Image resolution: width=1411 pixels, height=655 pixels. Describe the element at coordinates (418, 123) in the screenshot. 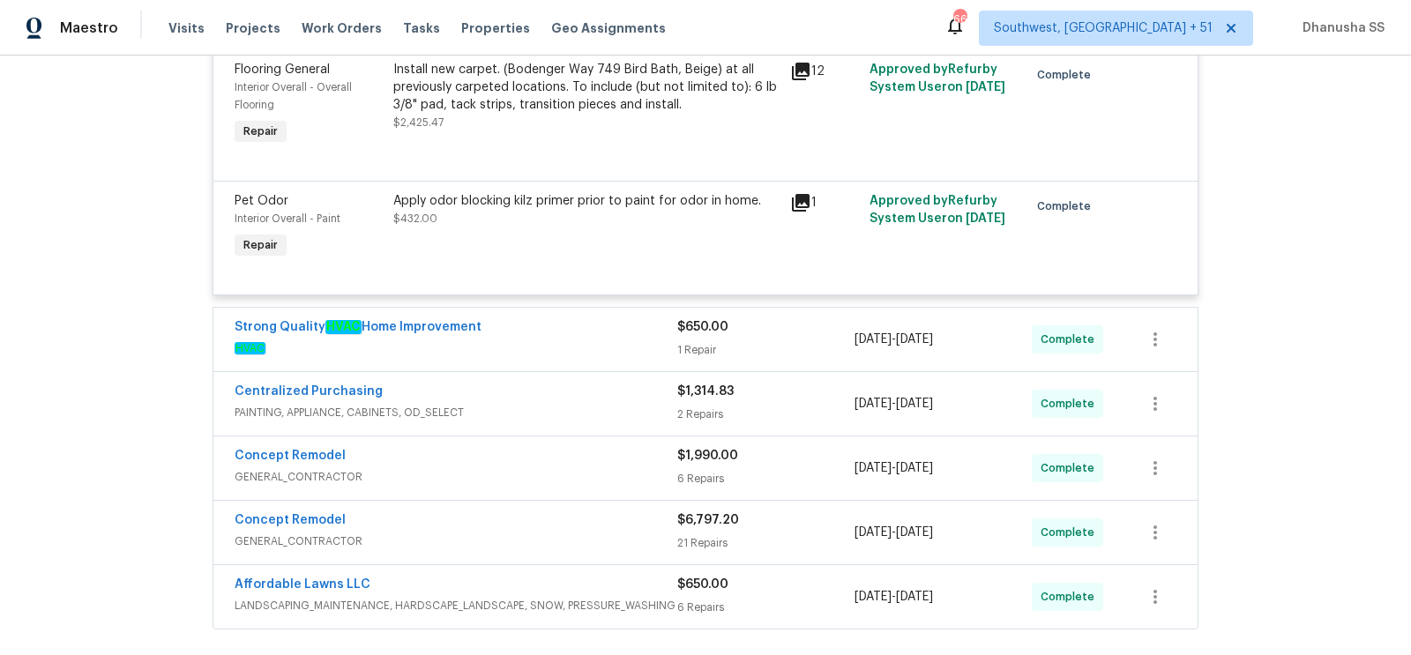

I see `span: $2,425.47` at that location.